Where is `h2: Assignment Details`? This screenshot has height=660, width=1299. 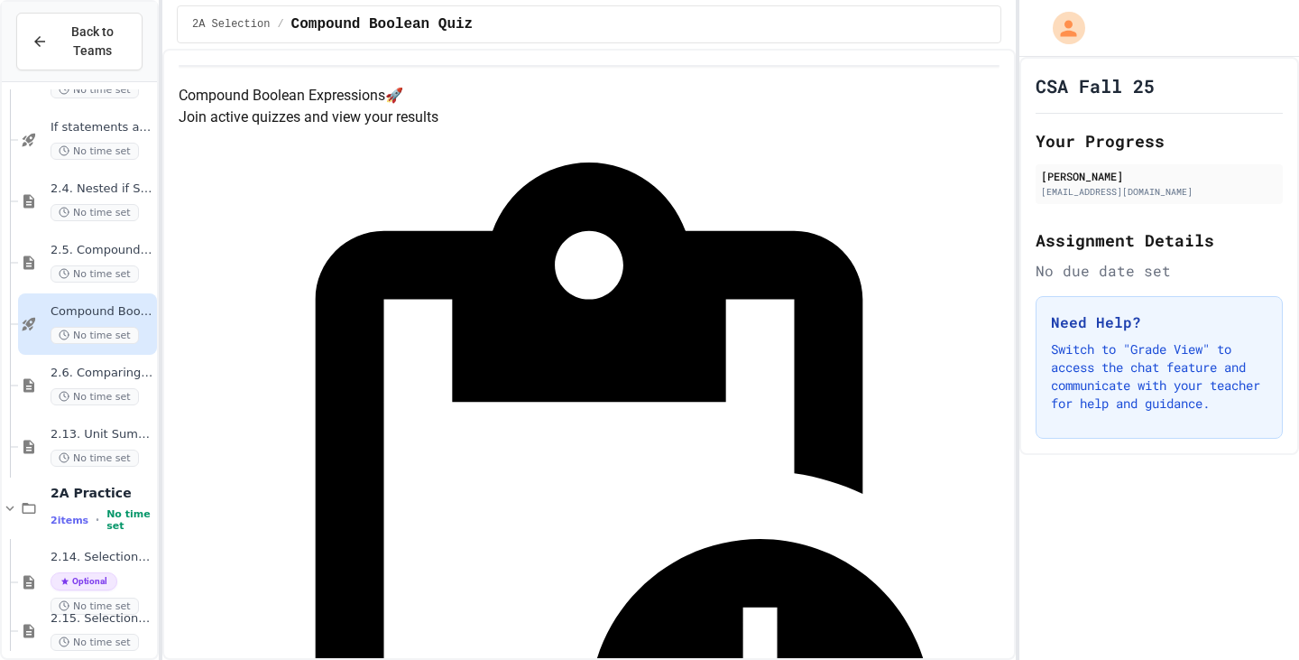
h2: Assignment Details is located at coordinates (1160, 240).